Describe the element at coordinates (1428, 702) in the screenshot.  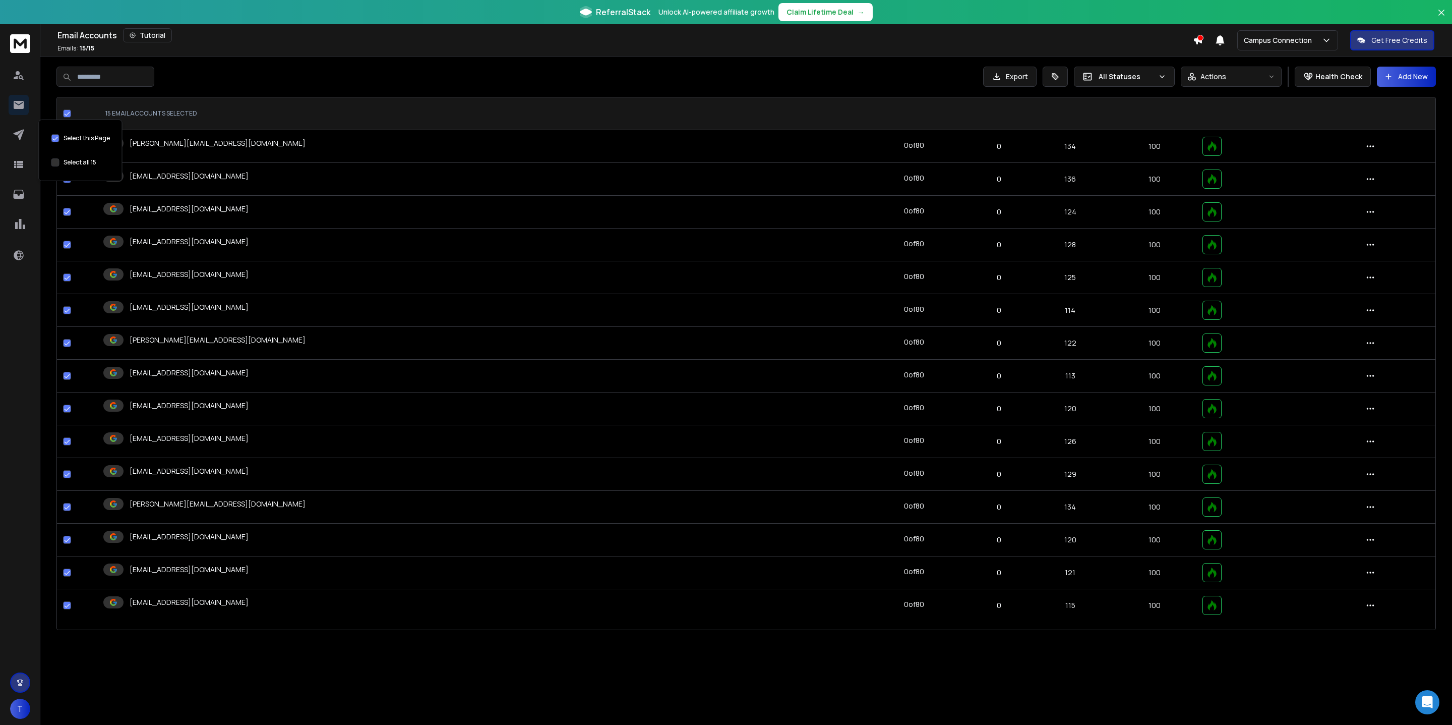
I see `div: Open Intercom Messenger` at that location.